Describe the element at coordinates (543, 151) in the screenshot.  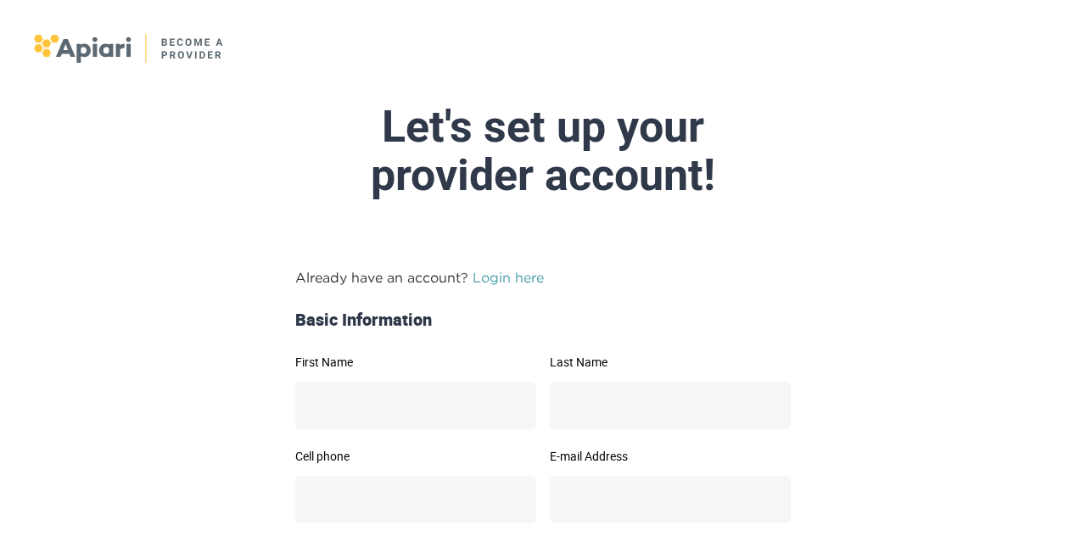
I see `div: Let's set up your provider account!` at that location.